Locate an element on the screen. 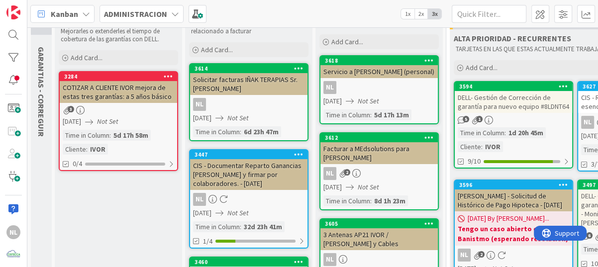 Image resolution: width=598 pixels, height=267 pixels. b: ADMINISTRACION is located at coordinates (135, 14).